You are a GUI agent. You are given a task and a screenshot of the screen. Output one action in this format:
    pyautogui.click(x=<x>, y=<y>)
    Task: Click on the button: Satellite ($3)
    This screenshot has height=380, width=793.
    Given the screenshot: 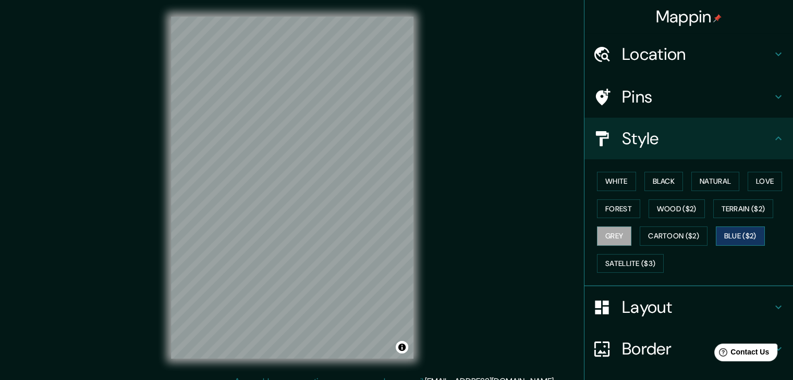 What is the action you would take?
    pyautogui.click(x=630, y=264)
    